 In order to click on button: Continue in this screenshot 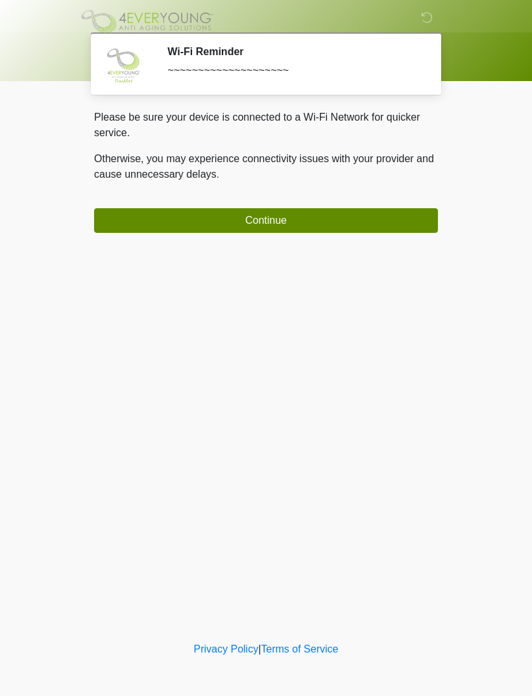, I will do `click(266, 220)`.